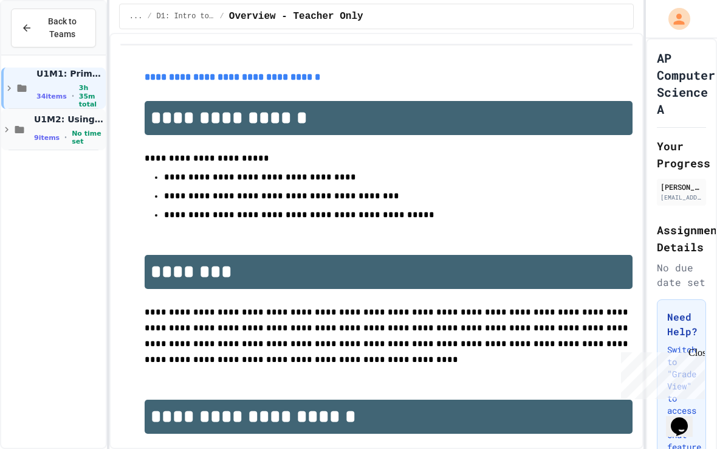 The height and width of the screenshot is (449, 717). Describe the element at coordinates (686, 83) in the screenshot. I see `h1: AP Computer Science A` at that location.